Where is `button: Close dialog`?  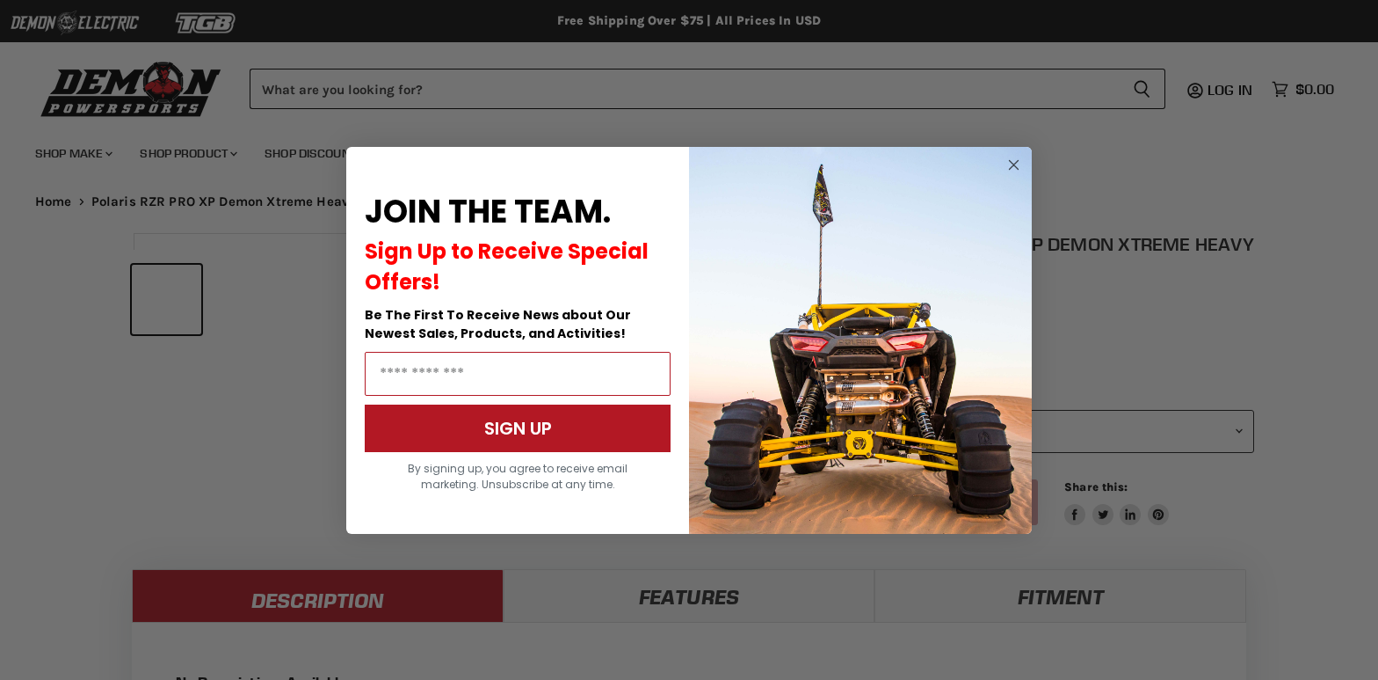 button: Close dialog is located at coordinates (1014, 164).